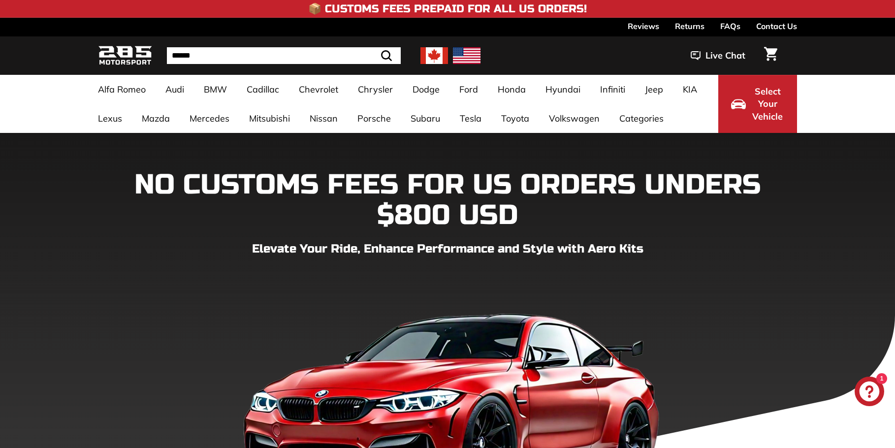 Image resolution: width=895 pixels, height=448 pixels. What do you see at coordinates (612, 89) in the screenshot?
I see `a: Infiniti` at bounding box center [612, 89].